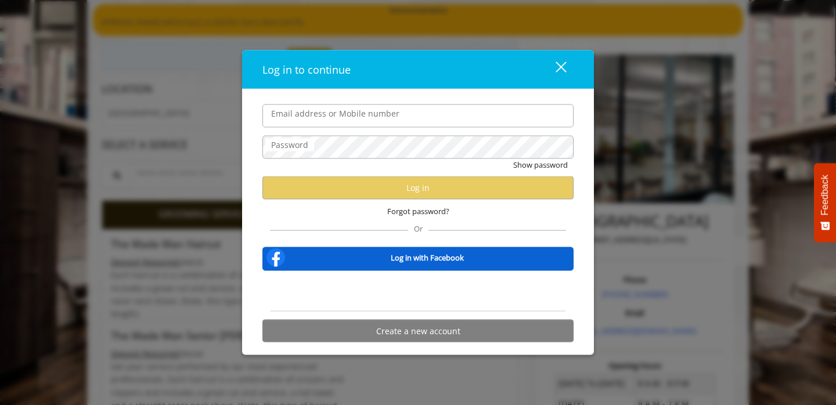 The height and width of the screenshot is (405, 836). What do you see at coordinates (825, 195) in the screenshot?
I see `span: Feedback` at bounding box center [825, 195].